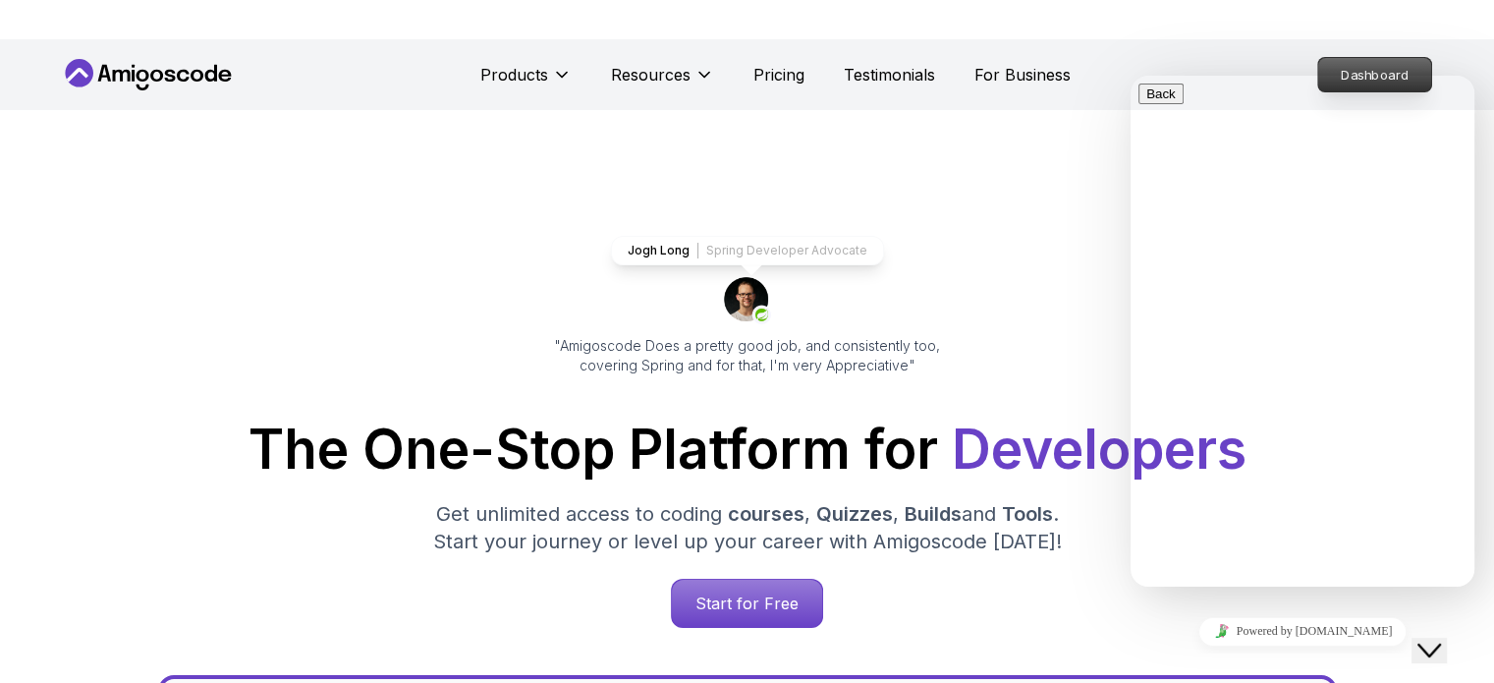 This screenshot has height=683, width=1494. I want to click on p: Pricing, so click(779, 75).